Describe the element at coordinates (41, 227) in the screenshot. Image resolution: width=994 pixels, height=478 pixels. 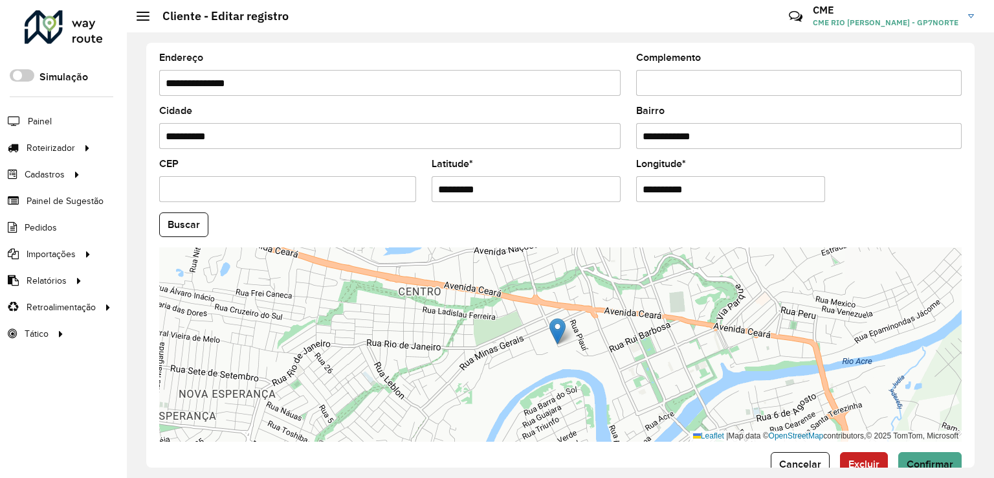
I see `span: Pedidos` at that location.